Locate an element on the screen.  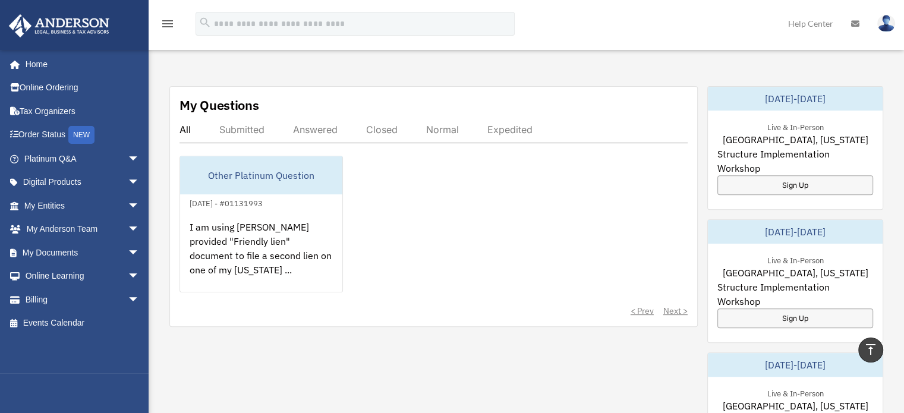
div: Submitted is located at coordinates (242, 130).